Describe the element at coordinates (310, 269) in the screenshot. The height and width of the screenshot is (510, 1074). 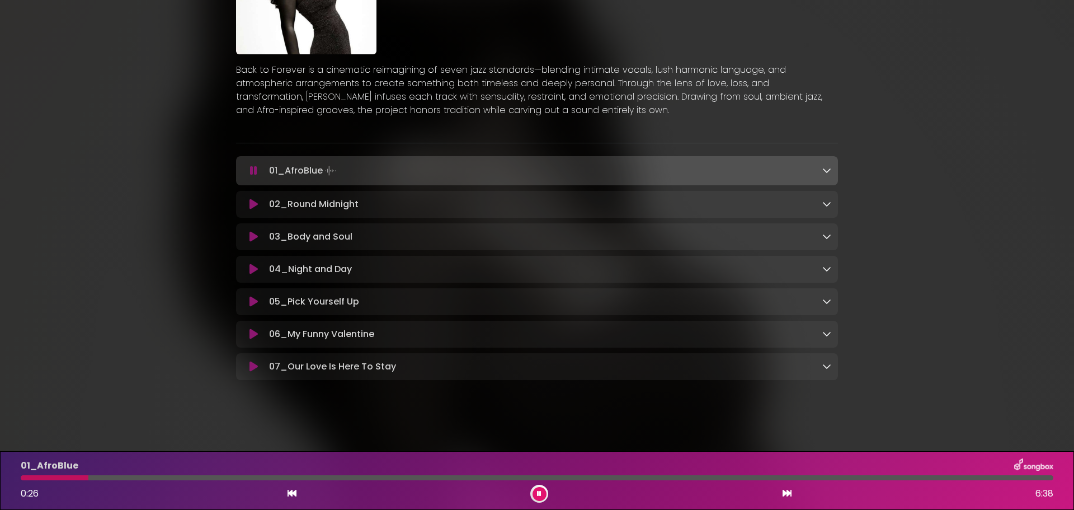
I see `p: 04_Night and Day` at that location.